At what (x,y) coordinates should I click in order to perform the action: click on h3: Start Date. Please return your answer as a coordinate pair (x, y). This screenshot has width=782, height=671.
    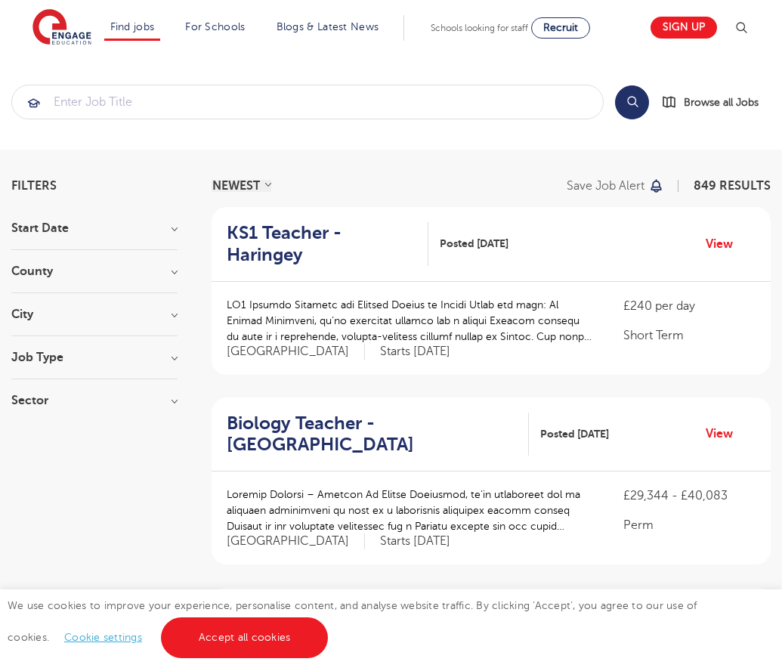
    Looking at the image, I should click on (94, 228).